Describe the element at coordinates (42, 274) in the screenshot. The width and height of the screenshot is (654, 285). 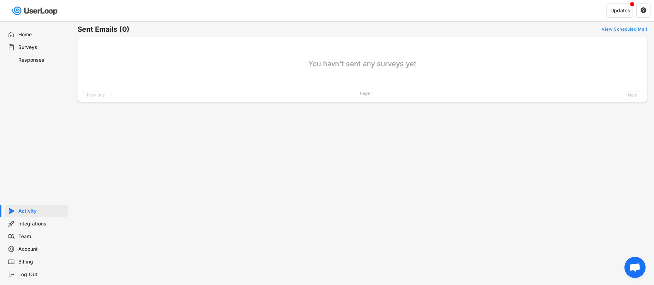
I see `div: Log Out` at that location.